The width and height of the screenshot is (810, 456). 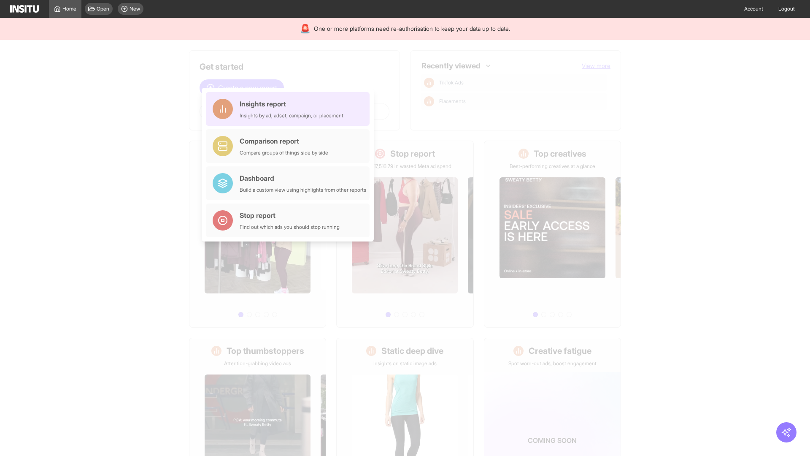 I want to click on span: Open, so click(x=103, y=9).